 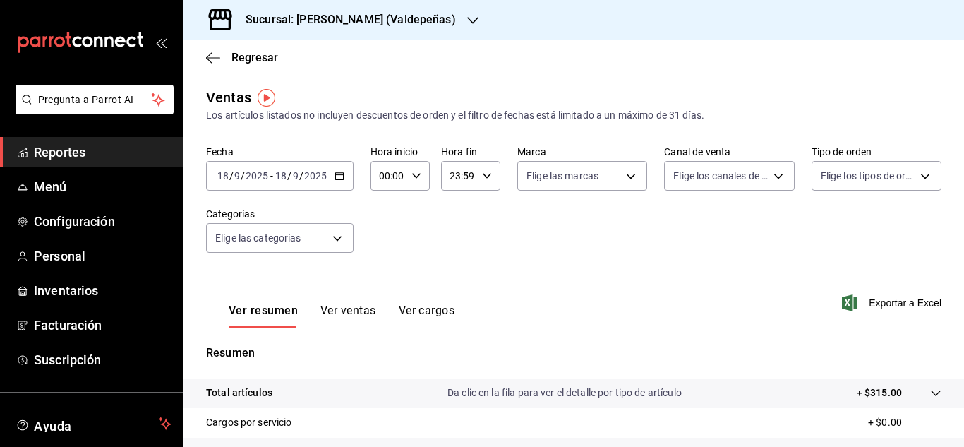 What do you see at coordinates (400, 152) in the screenshot?
I see `label: Hora inicio` at bounding box center [400, 152].